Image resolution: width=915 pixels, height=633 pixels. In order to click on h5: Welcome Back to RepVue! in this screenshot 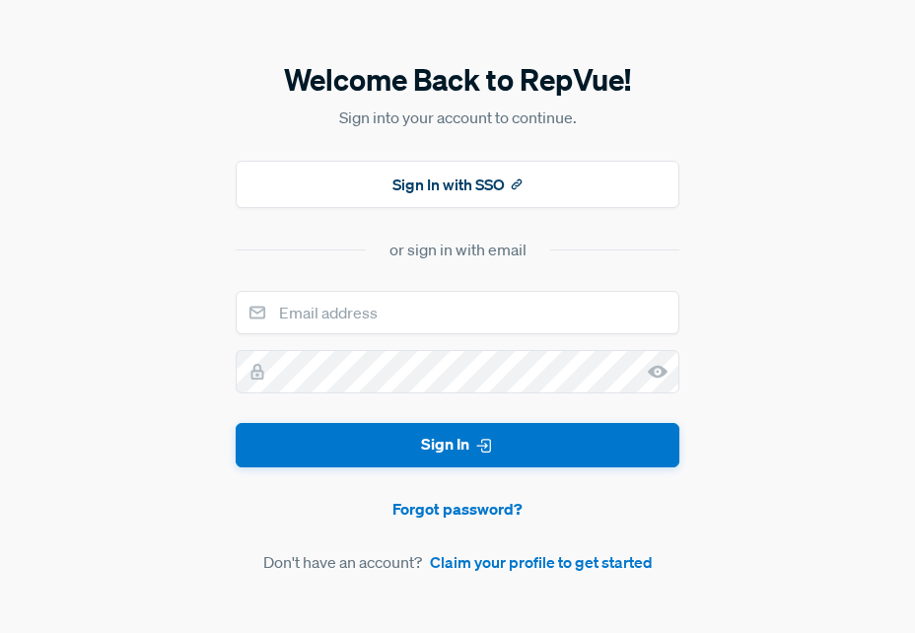, I will do `click(458, 80)`.